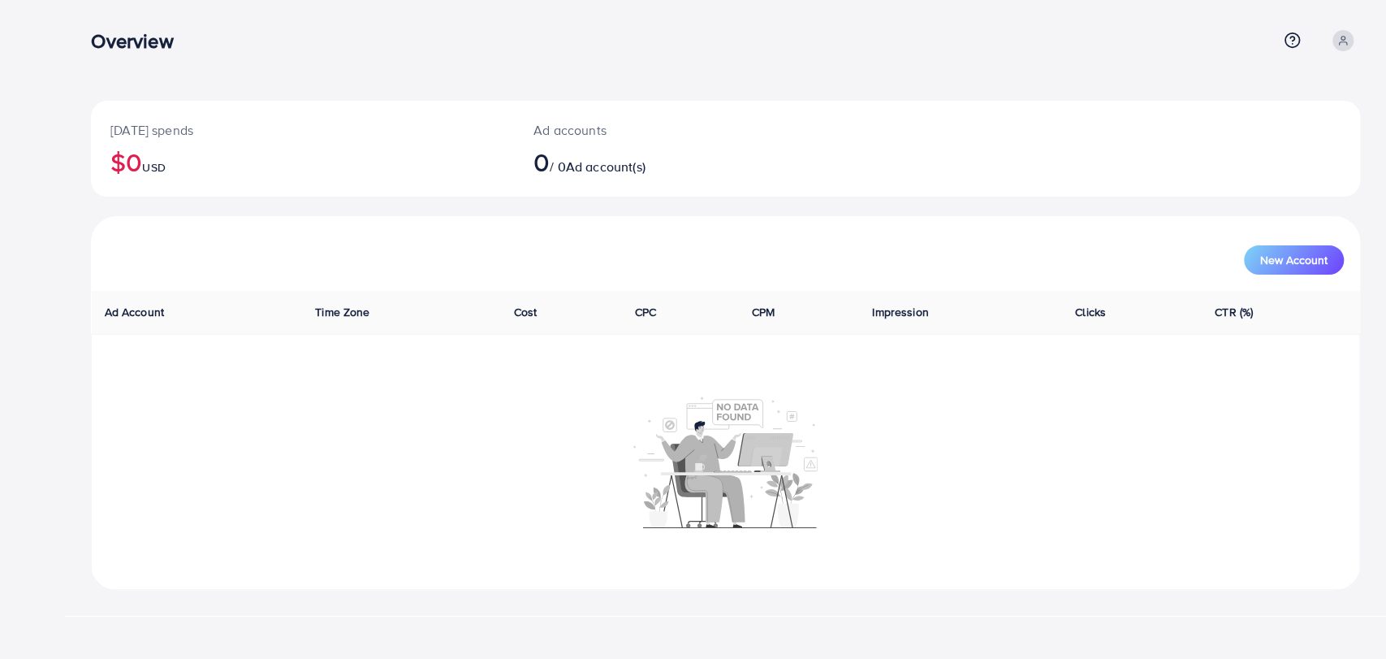 The height and width of the screenshot is (659, 1386). Describe the element at coordinates (646, 312) in the screenshot. I see `span: CPC` at that location.